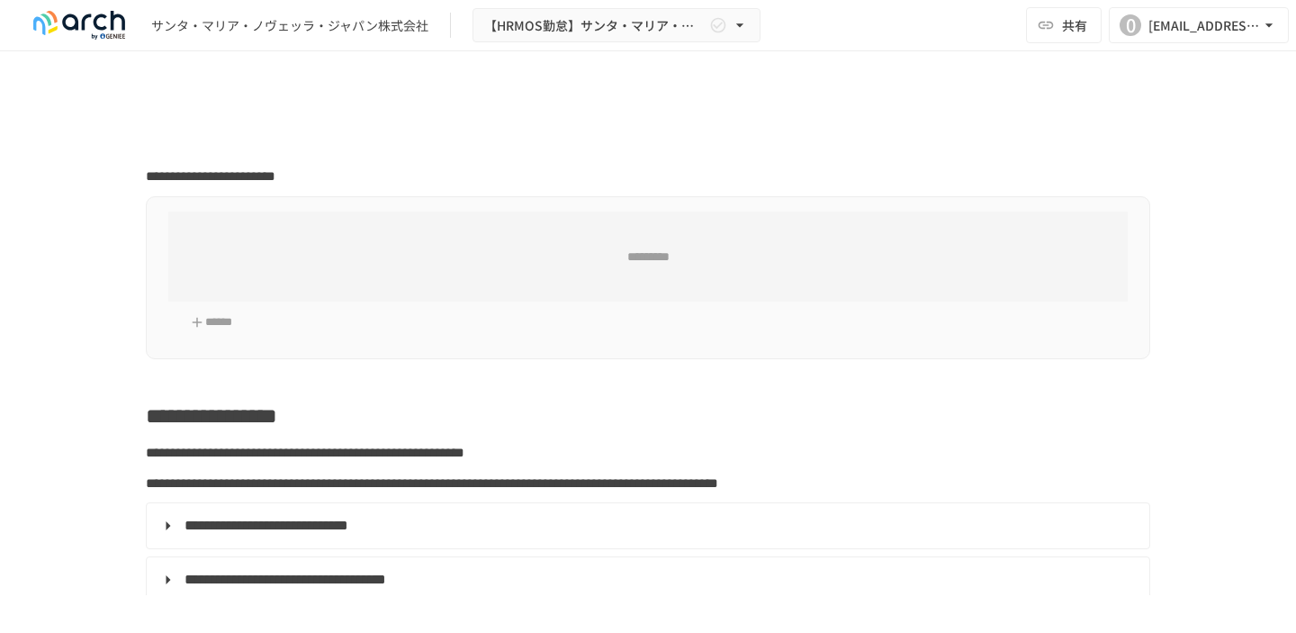 This screenshot has height=633, width=1296. Describe the element at coordinates (79, 25) in the screenshot. I see `img: logo-default@2x-9cf2c760.svg` at that location.